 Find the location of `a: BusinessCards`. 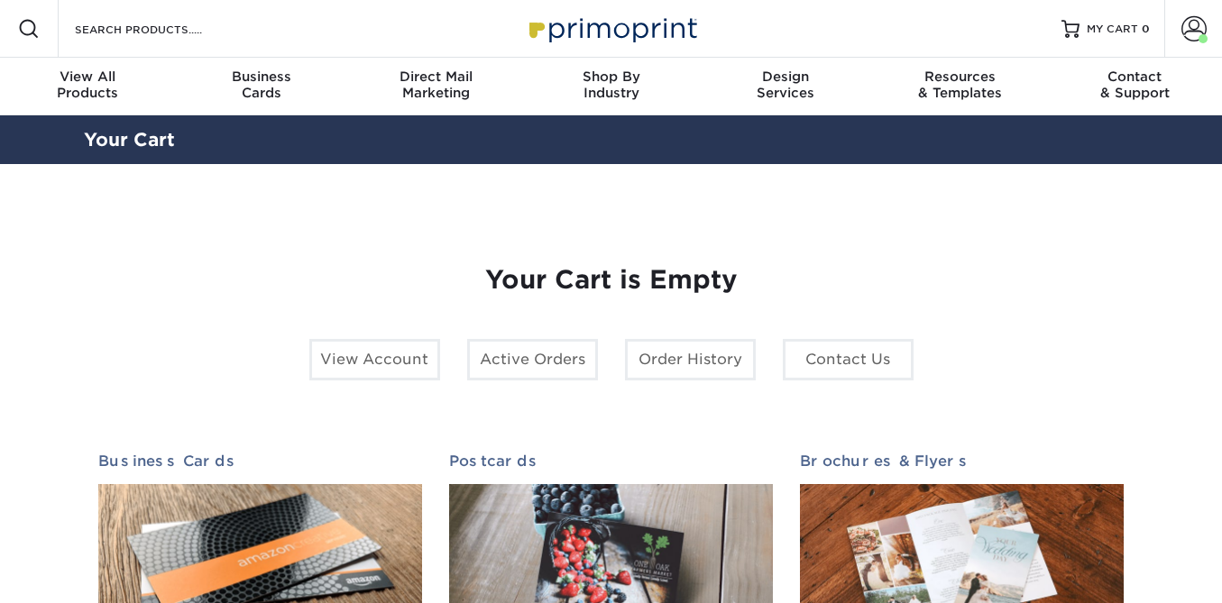

a: BusinessCards is located at coordinates (262, 87).